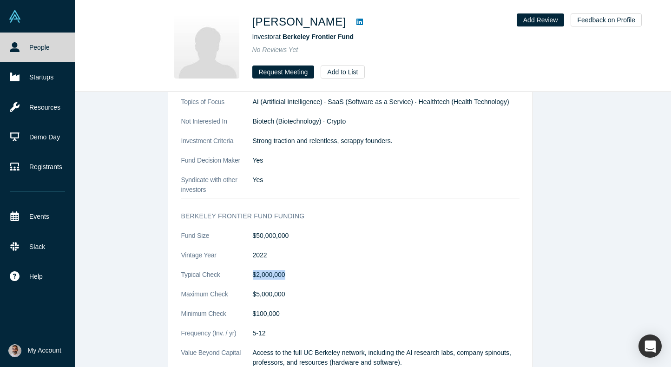  I want to click on button: Add Review, so click(540, 20).